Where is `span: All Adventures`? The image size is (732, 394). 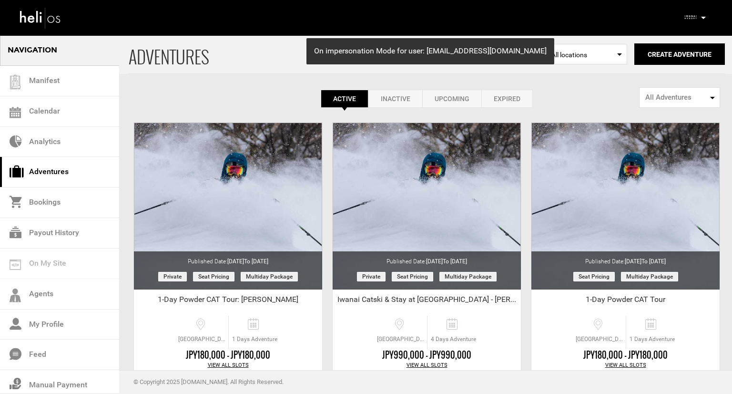
span: All Adventures is located at coordinates (676, 97).